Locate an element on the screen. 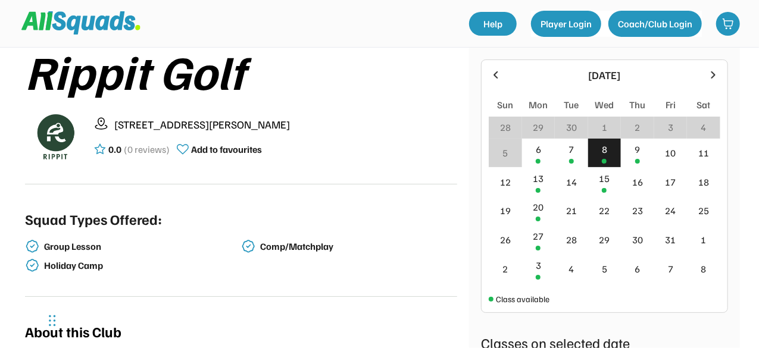  div: 23 is located at coordinates (638, 211).